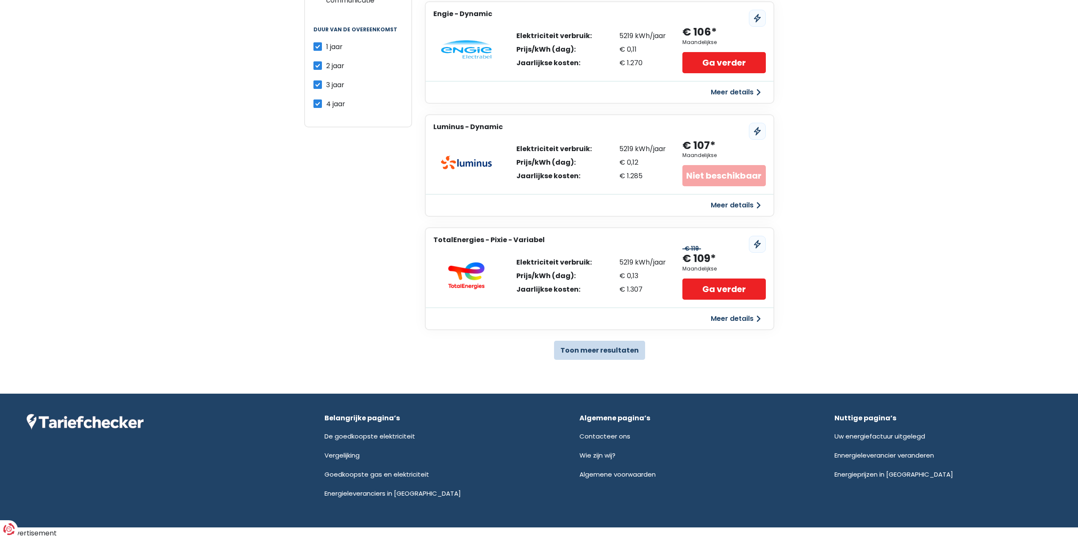 This screenshot has width=1078, height=538. I want to click on div: € 1.307, so click(642, 290).